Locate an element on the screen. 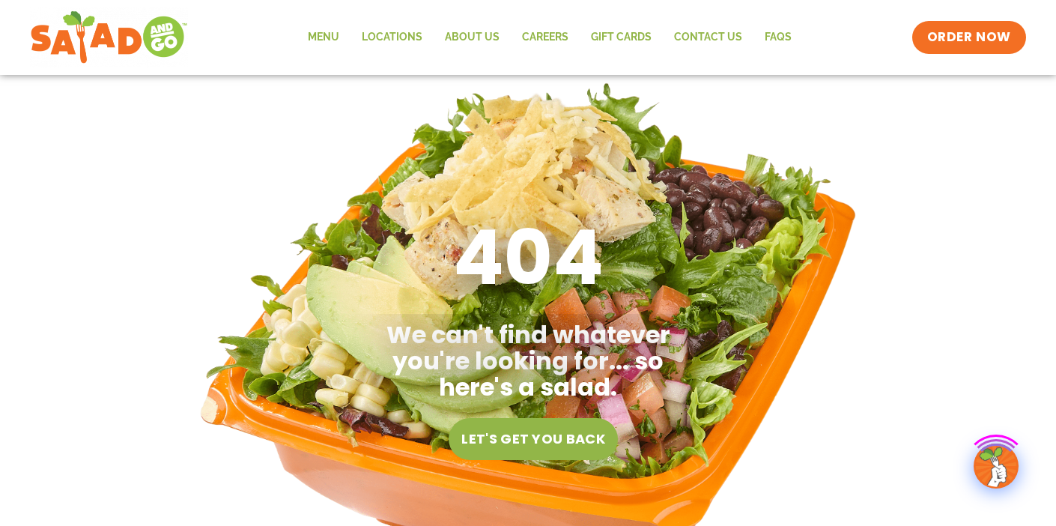  a: Contact Us is located at coordinates (708, 37).